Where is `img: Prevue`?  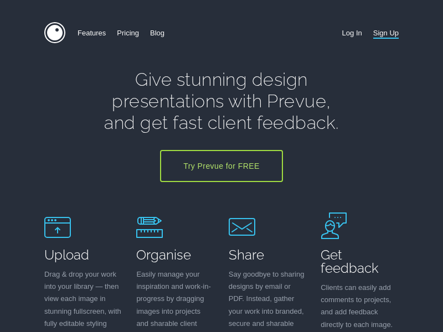 img: Prevue is located at coordinates (55, 33).